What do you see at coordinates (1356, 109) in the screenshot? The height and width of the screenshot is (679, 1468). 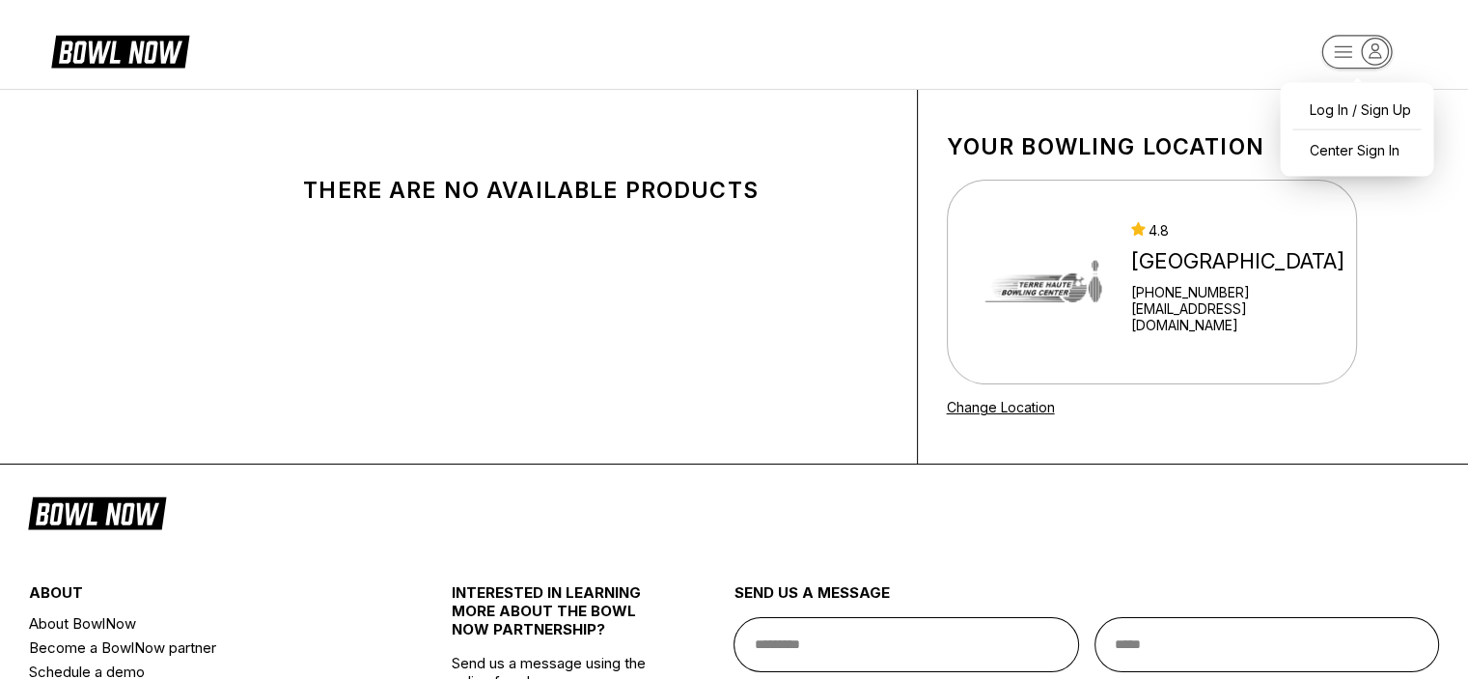 I see `a: Log In / Sign Up` at bounding box center [1356, 109].